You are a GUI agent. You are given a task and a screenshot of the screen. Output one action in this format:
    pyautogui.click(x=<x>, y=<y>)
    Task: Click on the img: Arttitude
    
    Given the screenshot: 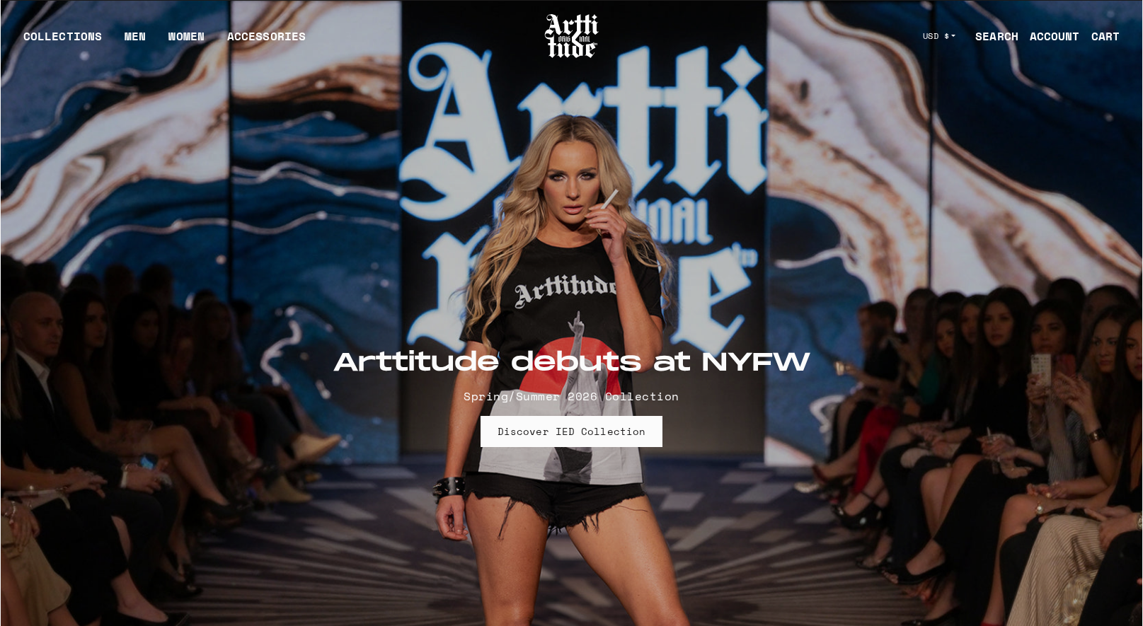 What is the action you would take?
    pyautogui.click(x=572, y=36)
    